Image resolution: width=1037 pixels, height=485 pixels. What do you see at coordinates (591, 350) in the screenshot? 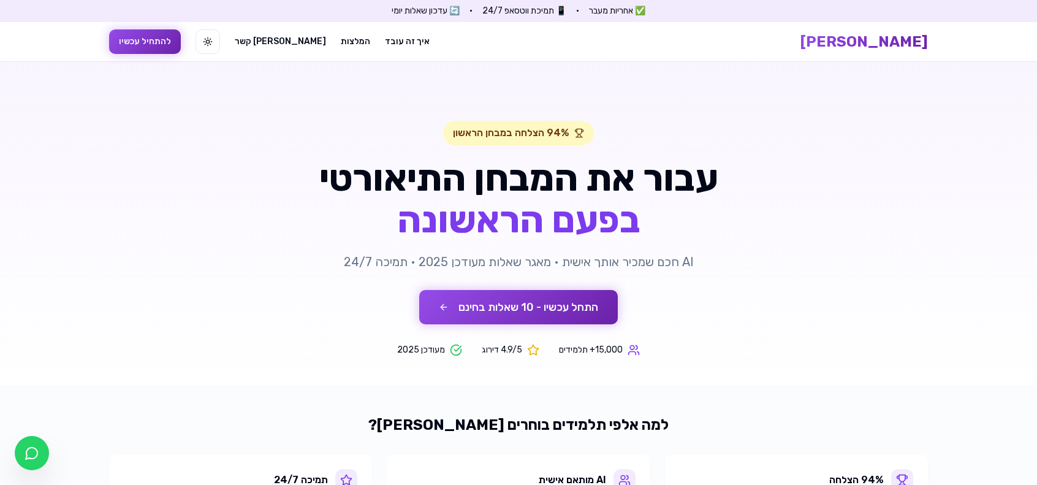
I see `span: 15,000+ תלמידים` at bounding box center [591, 350].